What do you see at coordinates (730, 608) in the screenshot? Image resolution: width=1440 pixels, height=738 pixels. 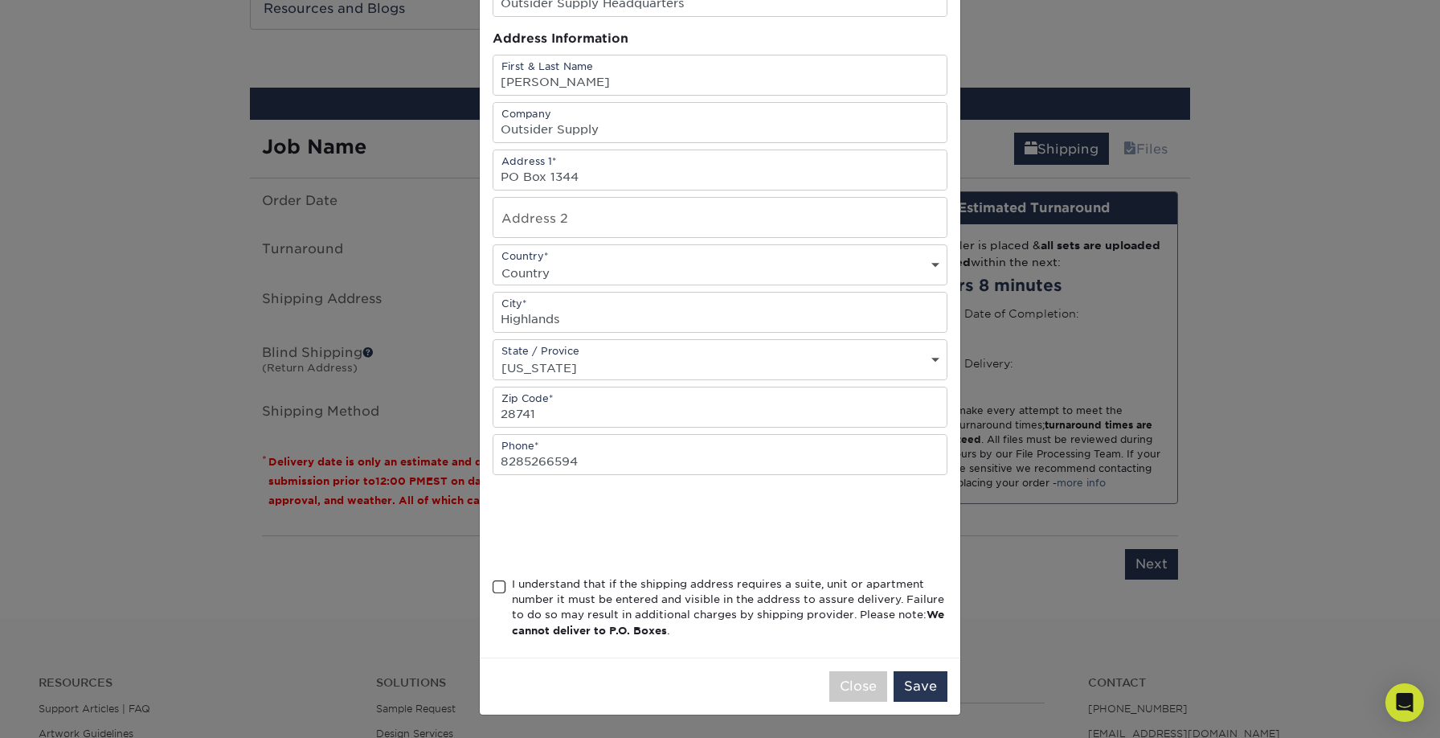 I see `div: I understand that if the shipping address requires a suite, unit or apartment number it must be e...` at bounding box center [730, 608].